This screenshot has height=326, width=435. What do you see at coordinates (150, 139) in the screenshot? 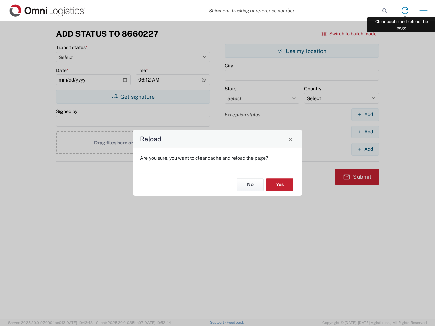
I see `h4: Reload` at bounding box center [150, 139].